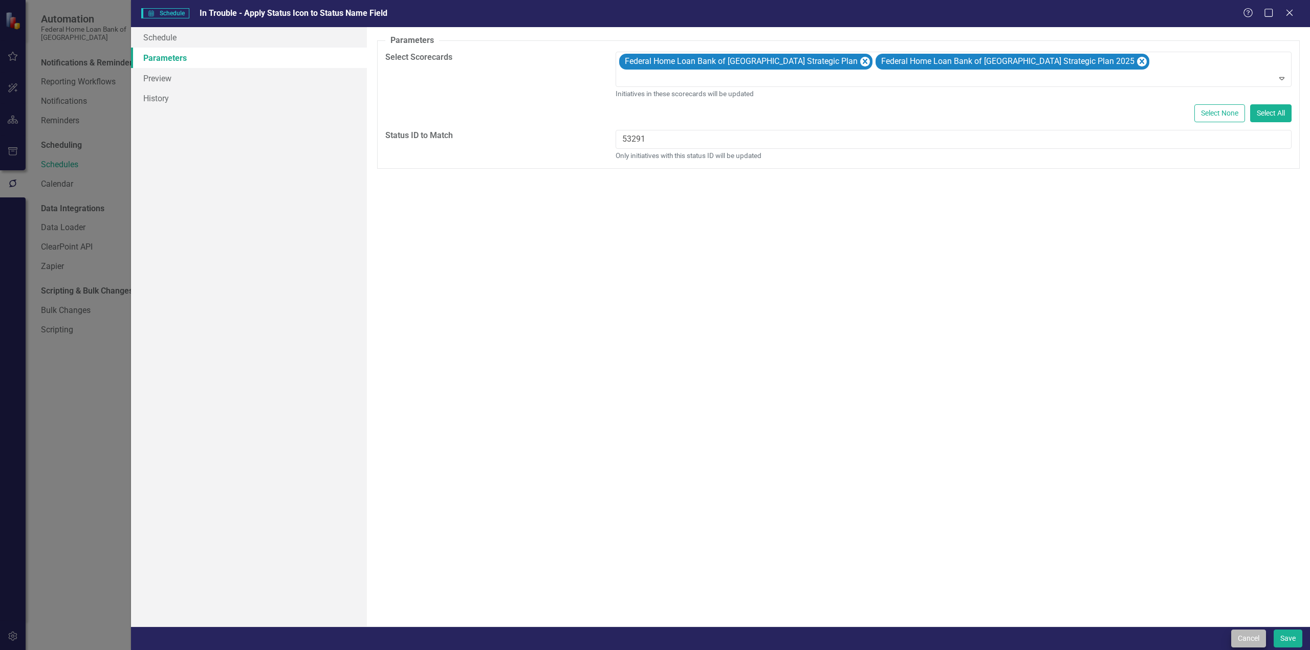  I want to click on label: Status ID to Match, so click(496, 136).